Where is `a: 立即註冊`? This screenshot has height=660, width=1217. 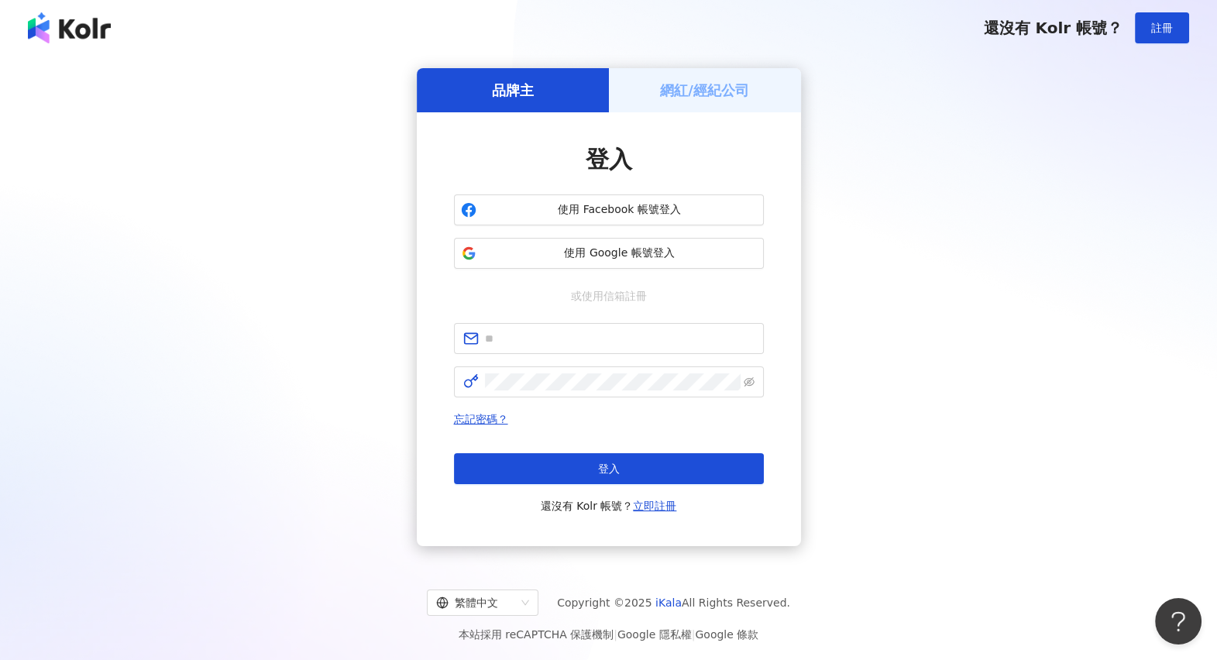 a: 立即註冊 is located at coordinates (654, 506).